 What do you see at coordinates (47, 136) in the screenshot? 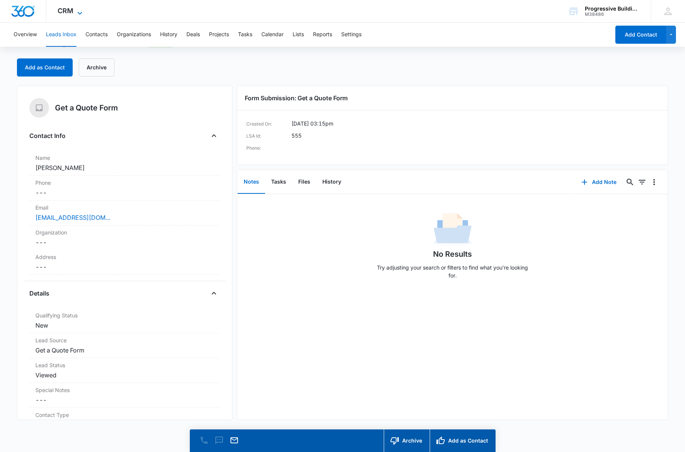
I see `h4: Contact Info` at bounding box center [47, 136].